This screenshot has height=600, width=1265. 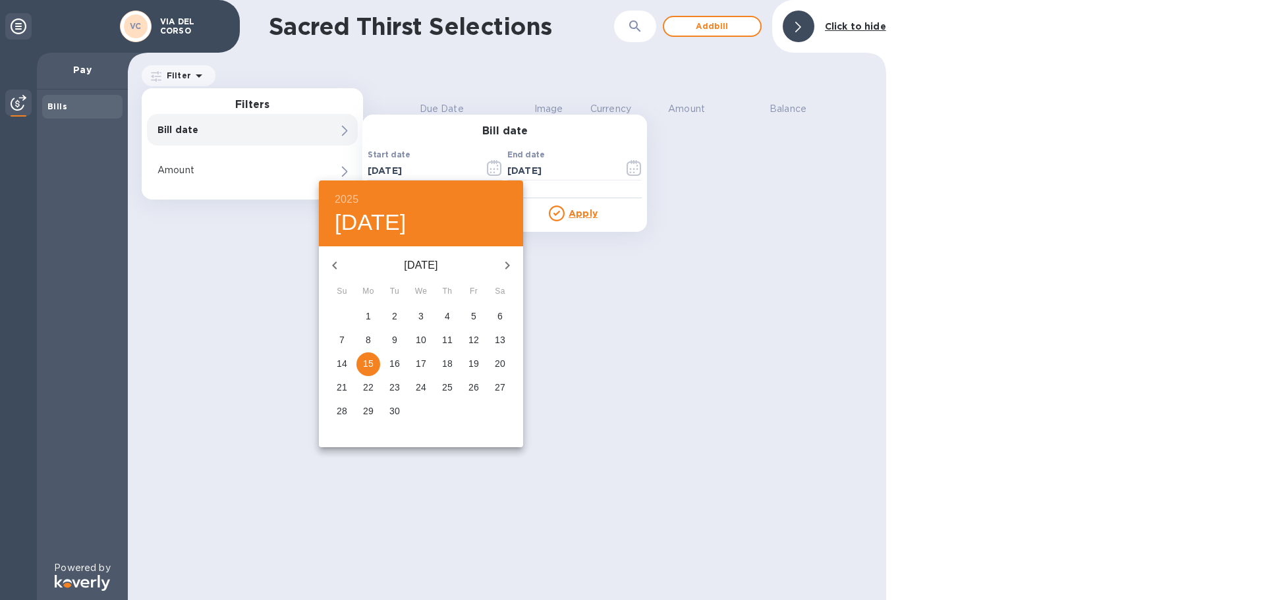 What do you see at coordinates (421, 292) in the screenshot?
I see `span: We` at bounding box center [421, 292].